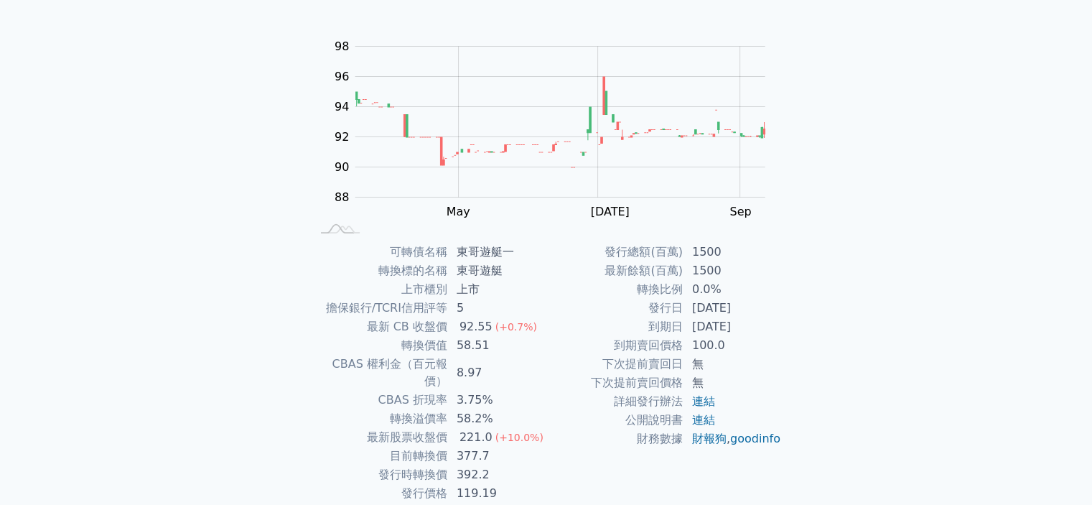  I want to click on td: 公開說明書, so click(615, 420).